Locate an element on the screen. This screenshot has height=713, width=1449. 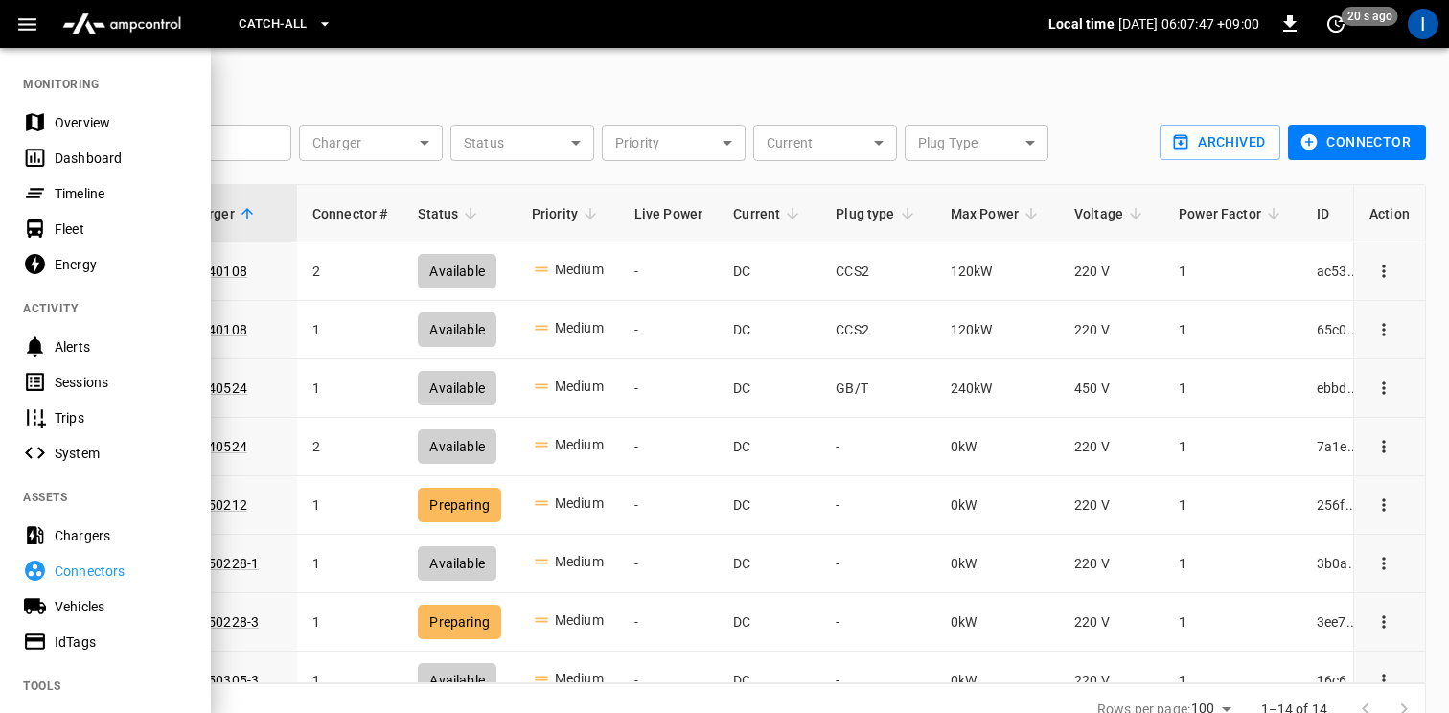
div: Energy is located at coordinates (121, 264).